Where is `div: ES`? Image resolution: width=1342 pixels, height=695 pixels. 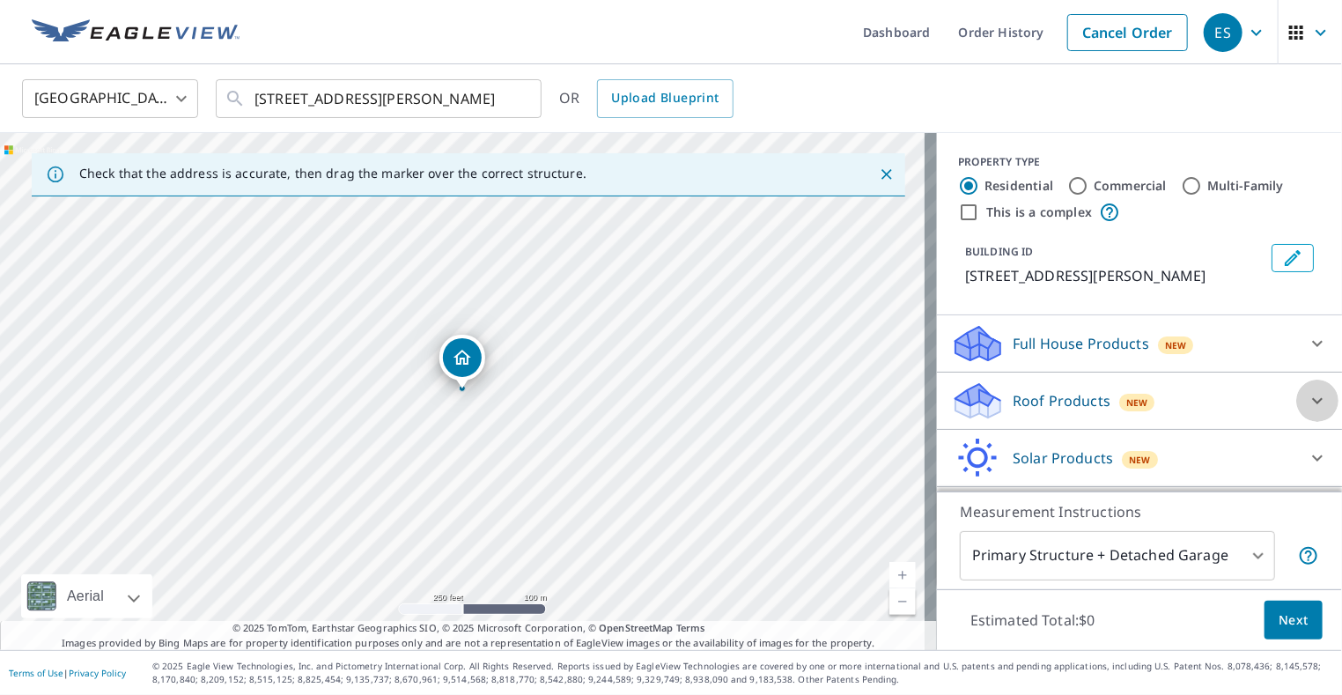 div: ES is located at coordinates (1223, 33).